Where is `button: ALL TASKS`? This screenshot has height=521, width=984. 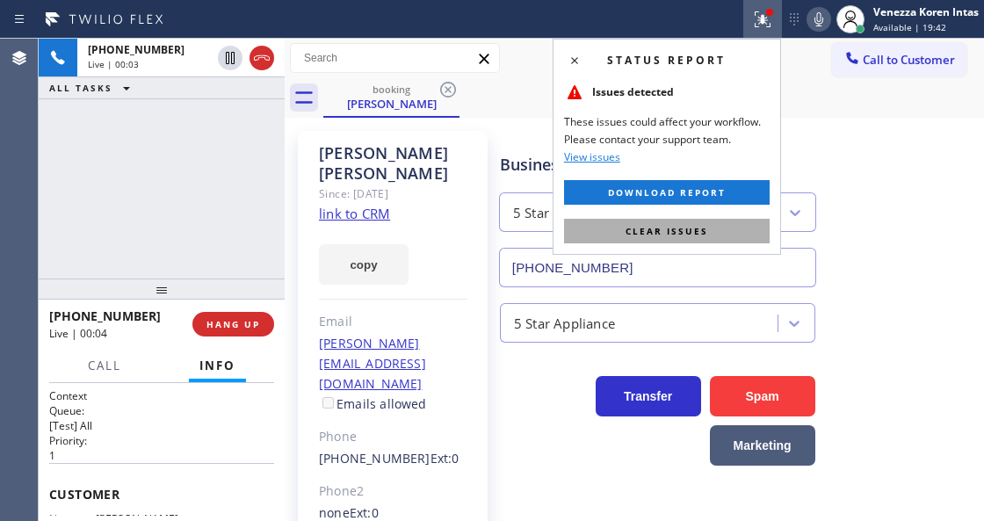
button: ALL TASKS is located at coordinates (93, 88).